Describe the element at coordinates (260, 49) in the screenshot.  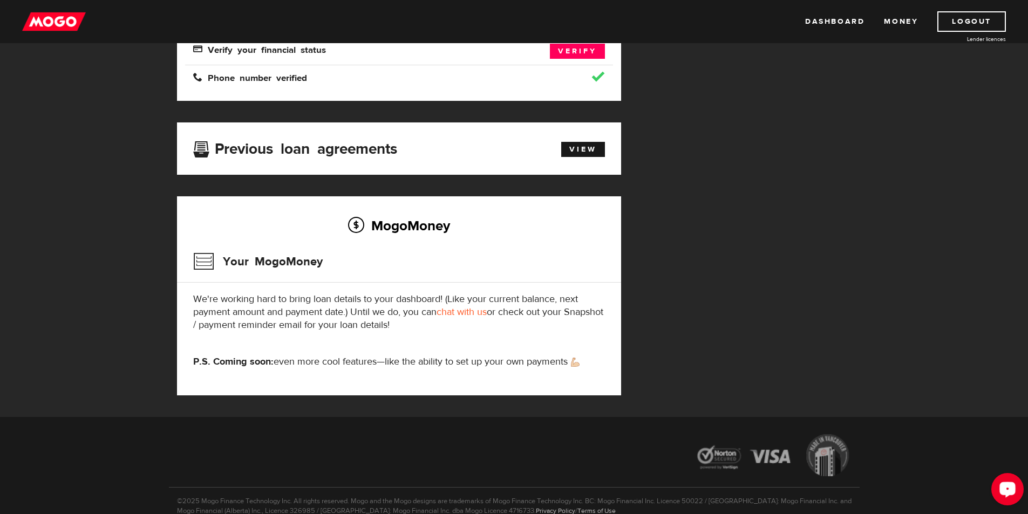
I see `span: Verify your financial status` at that location.